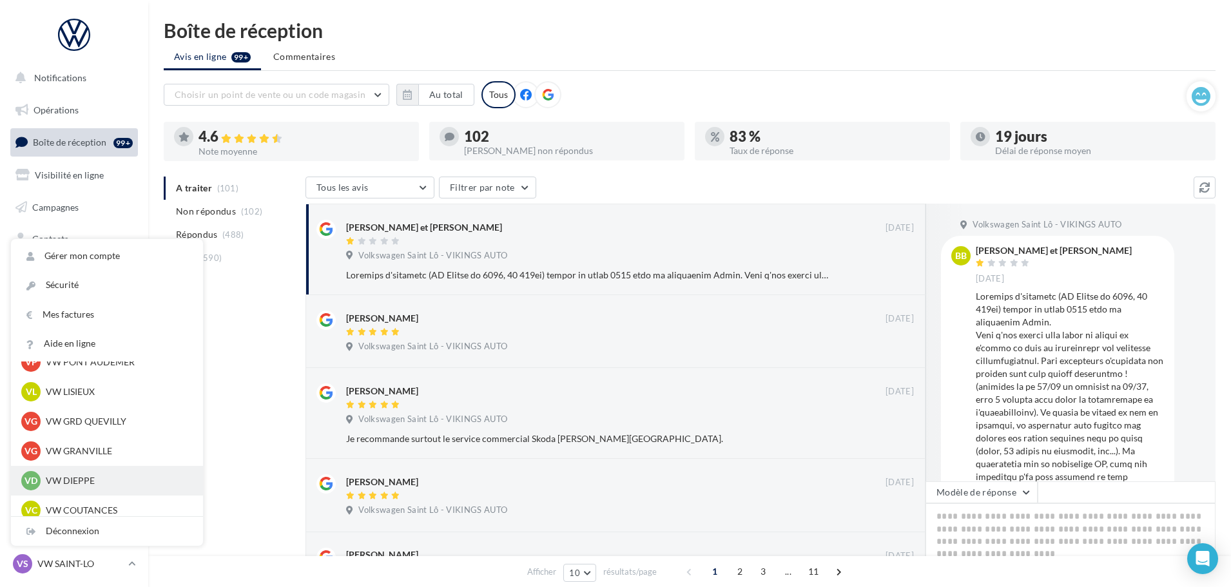 This screenshot has height=587, width=1231. Describe the element at coordinates (74, 175) in the screenshot. I see `a: Visibilité en ligne` at that location.